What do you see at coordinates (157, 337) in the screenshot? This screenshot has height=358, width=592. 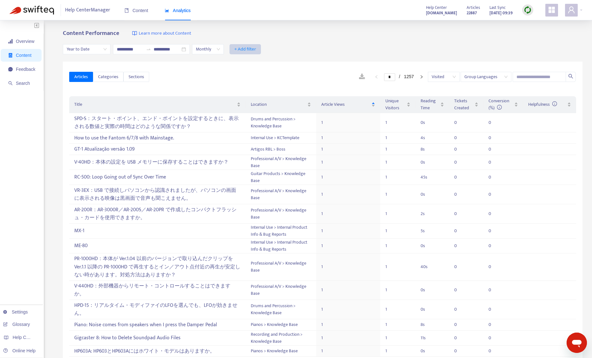 I see `div: Gigcaster 8: How to Delete Soundpad Audio Files` at bounding box center [157, 337].